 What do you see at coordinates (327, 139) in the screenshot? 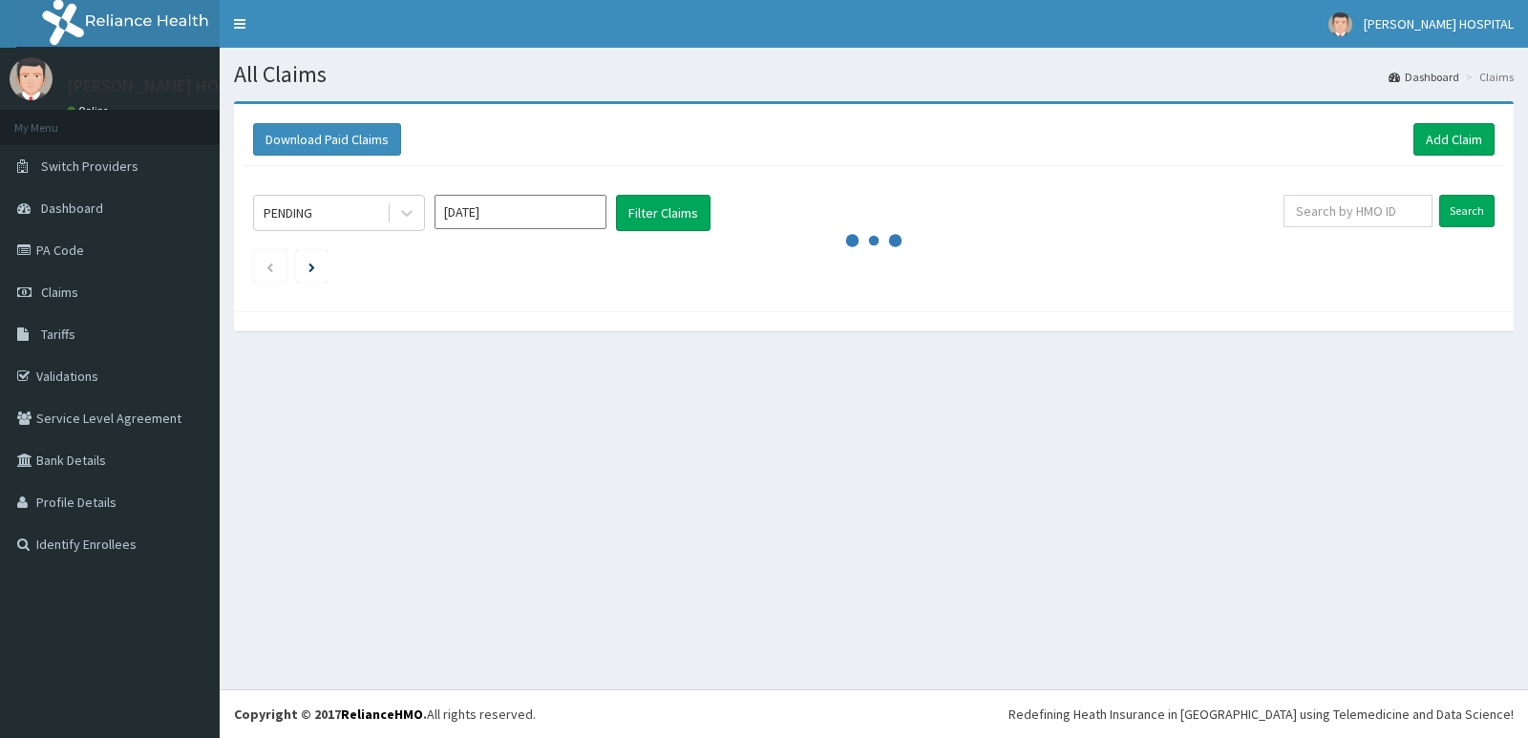
I see `button: Download Paid Claims` at bounding box center [327, 139].